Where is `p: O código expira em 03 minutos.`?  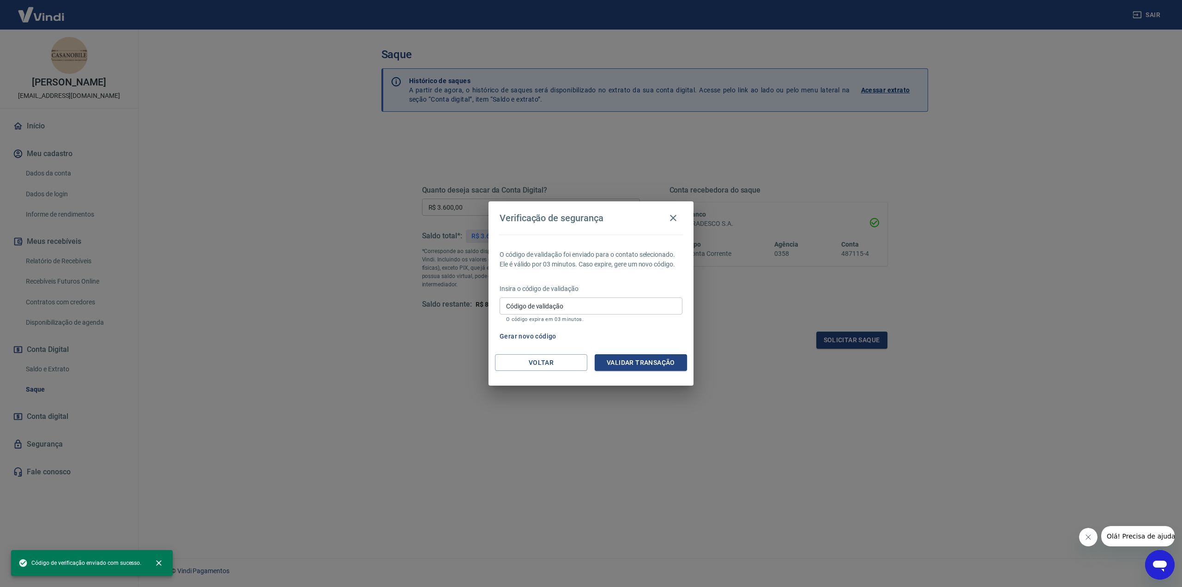 p: O código expira em 03 minutos. is located at coordinates (591, 319).